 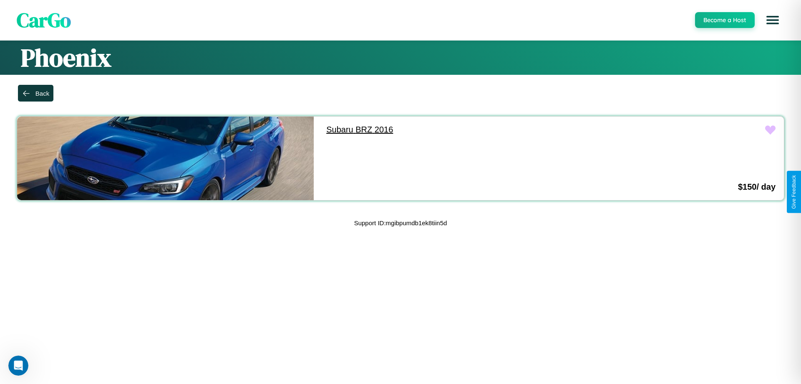 I want to click on a: Subaru BRZ 2016, so click(x=466, y=129).